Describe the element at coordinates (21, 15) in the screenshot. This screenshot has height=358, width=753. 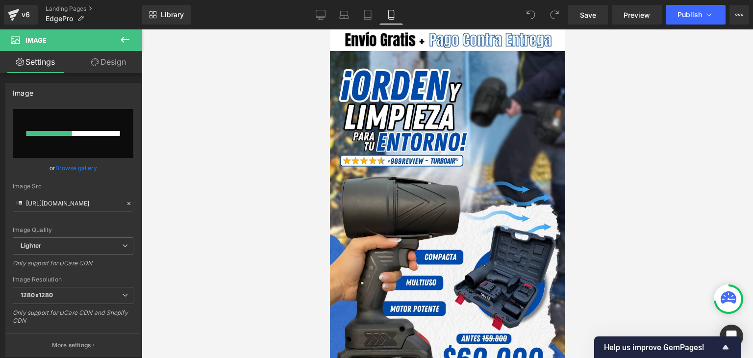
I see `a: v6` at that location.